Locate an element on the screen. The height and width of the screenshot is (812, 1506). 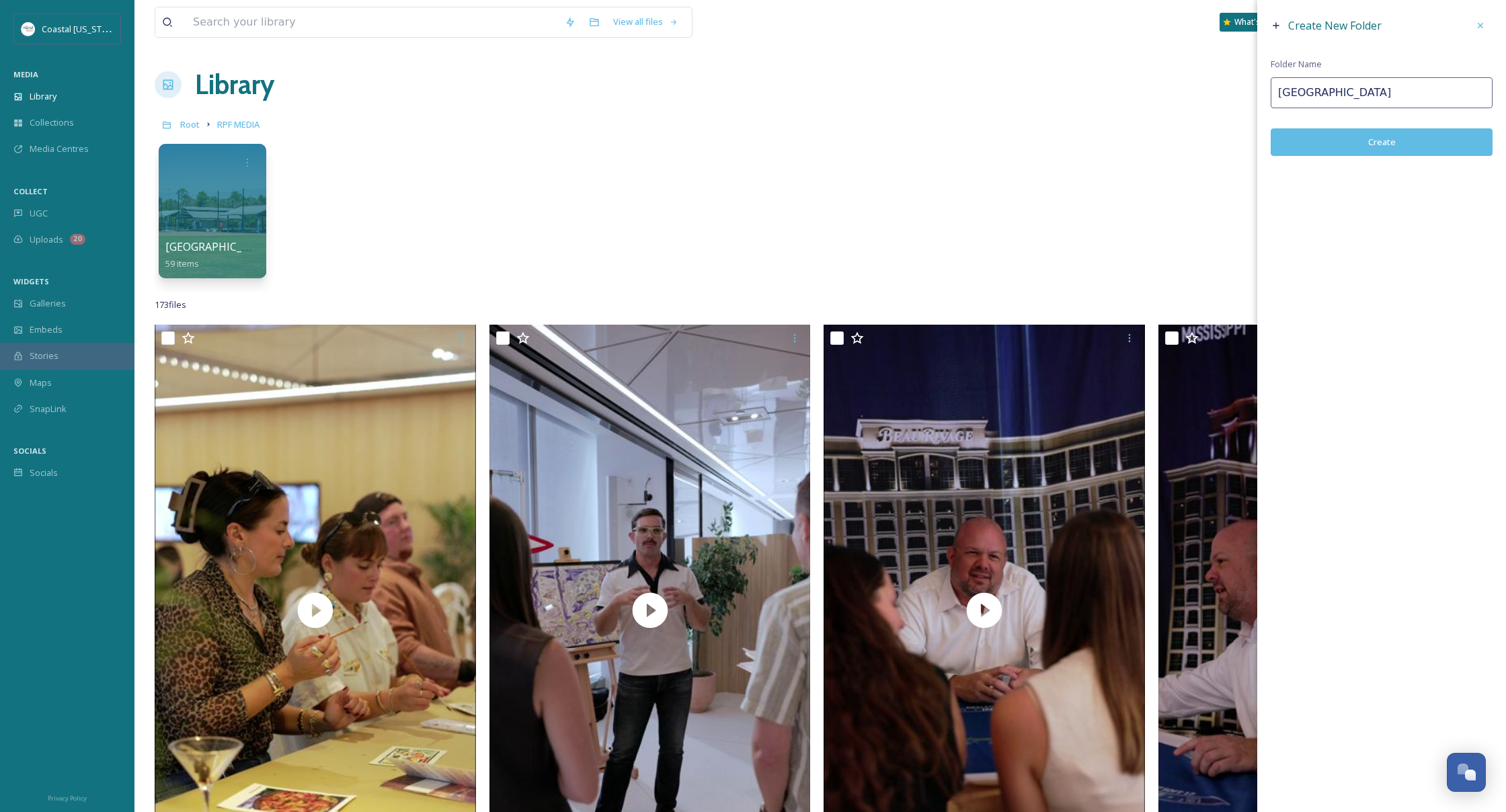
span: RPF MEDIA is located at coordinates (238, 124).